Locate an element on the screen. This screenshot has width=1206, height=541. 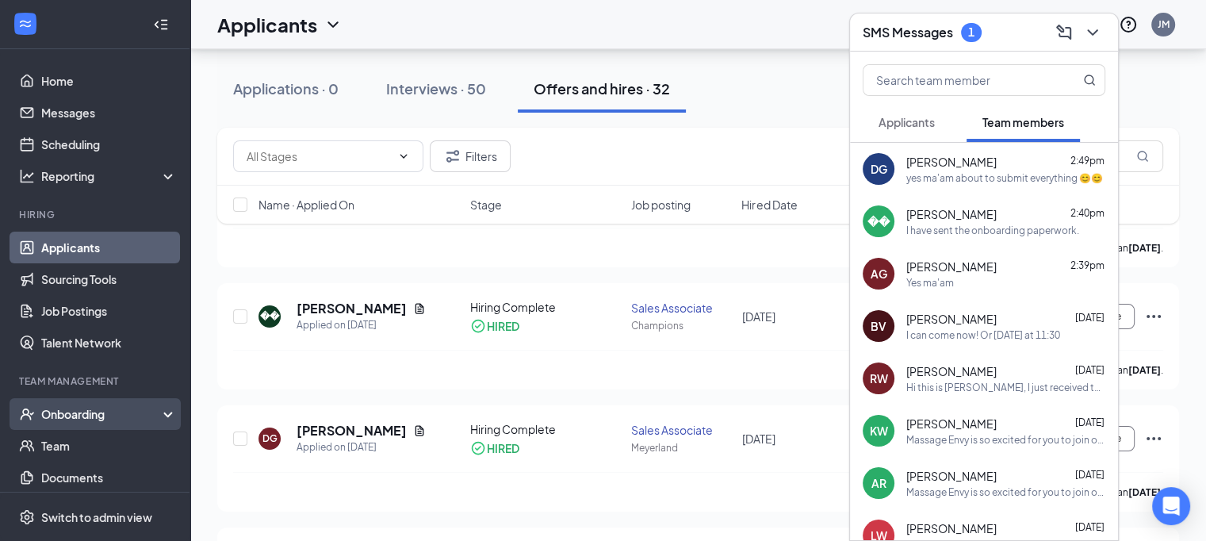
a: Applicants is located at coordinates (109, 247).